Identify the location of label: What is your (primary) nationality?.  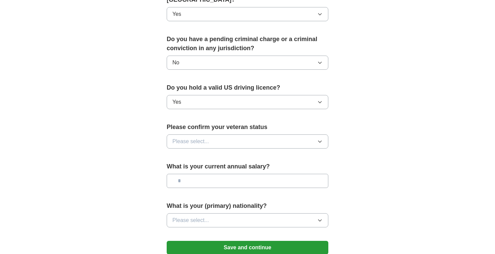
(247, 206).